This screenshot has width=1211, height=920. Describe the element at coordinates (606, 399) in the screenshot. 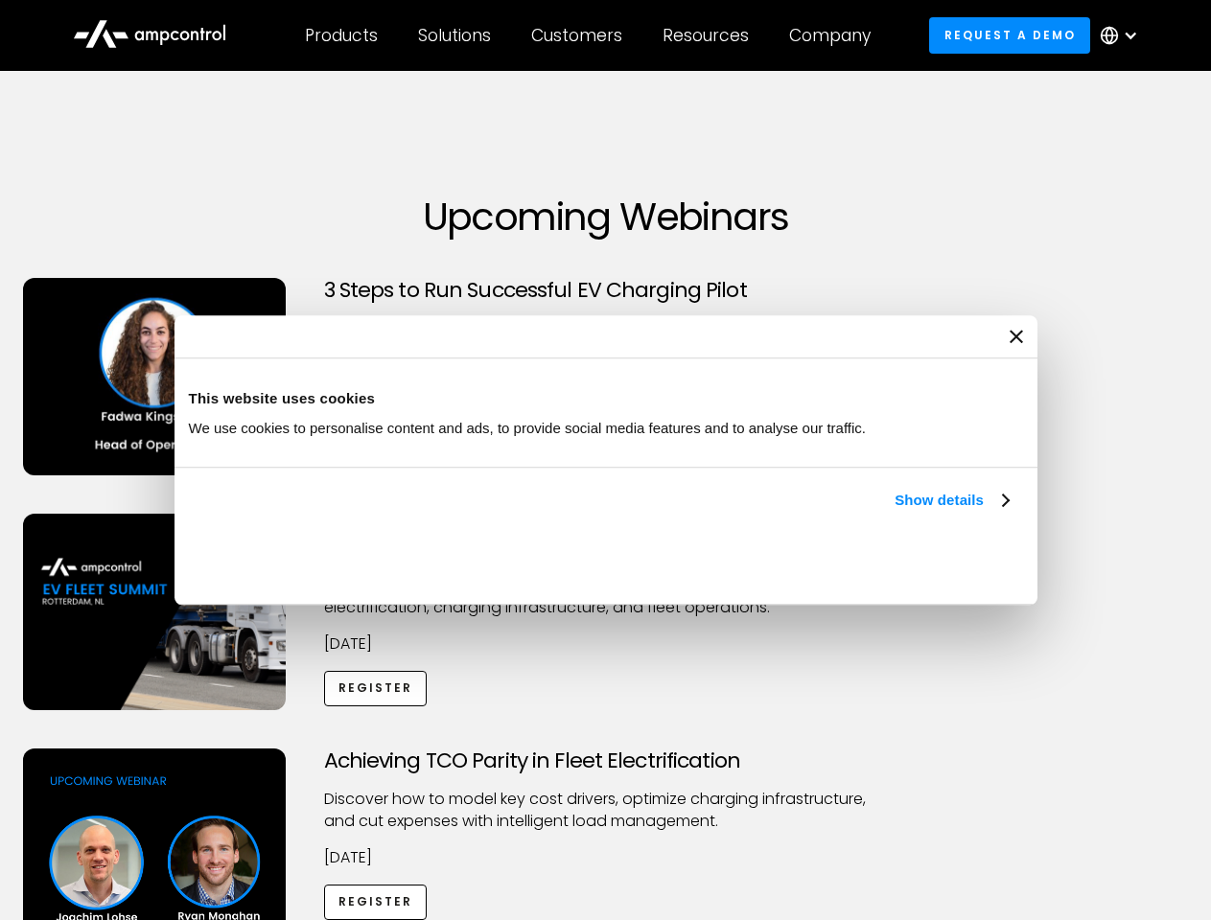

I see `div: This website uses cookies` at that location.